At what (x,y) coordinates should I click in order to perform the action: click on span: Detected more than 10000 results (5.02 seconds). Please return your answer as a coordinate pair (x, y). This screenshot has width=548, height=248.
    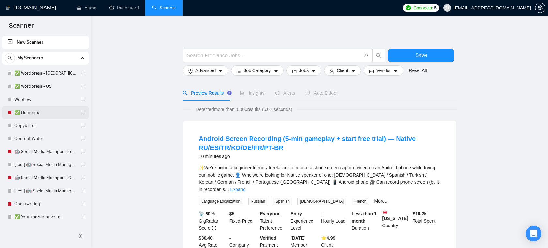
    Looking at the image, I should click on (244, 109).